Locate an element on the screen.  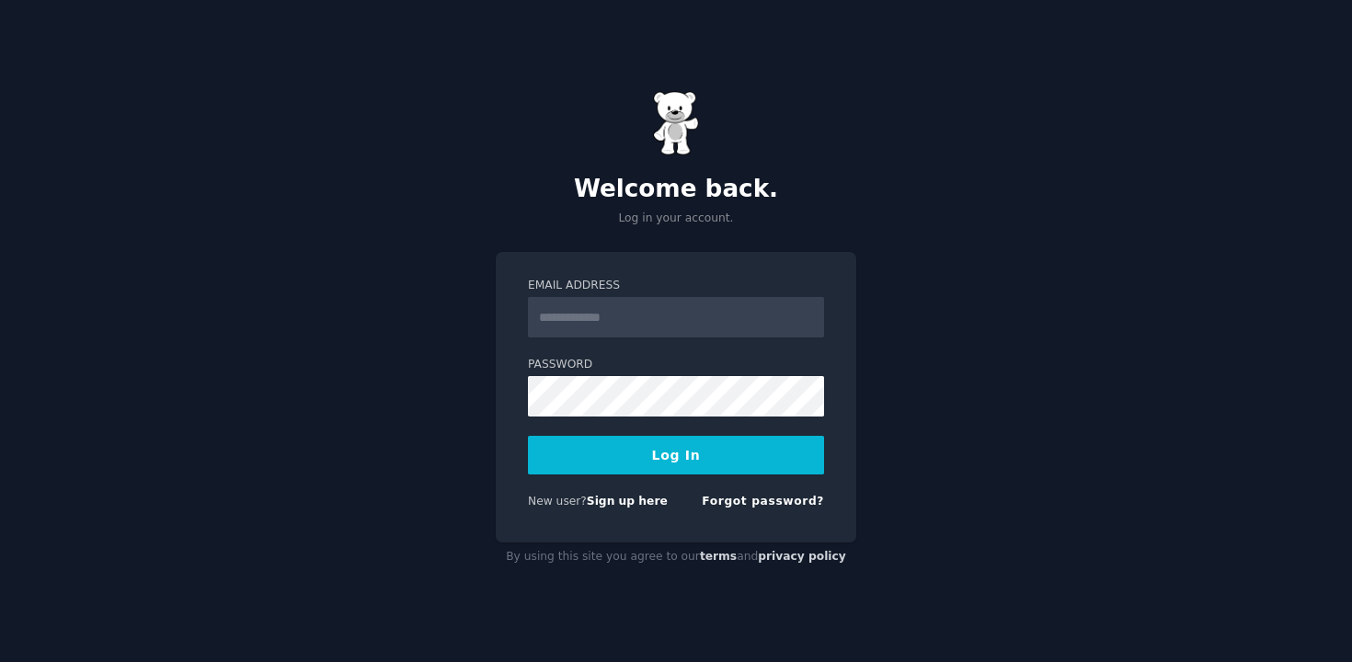
a: privacy policy is located at coordinates (802, 557).